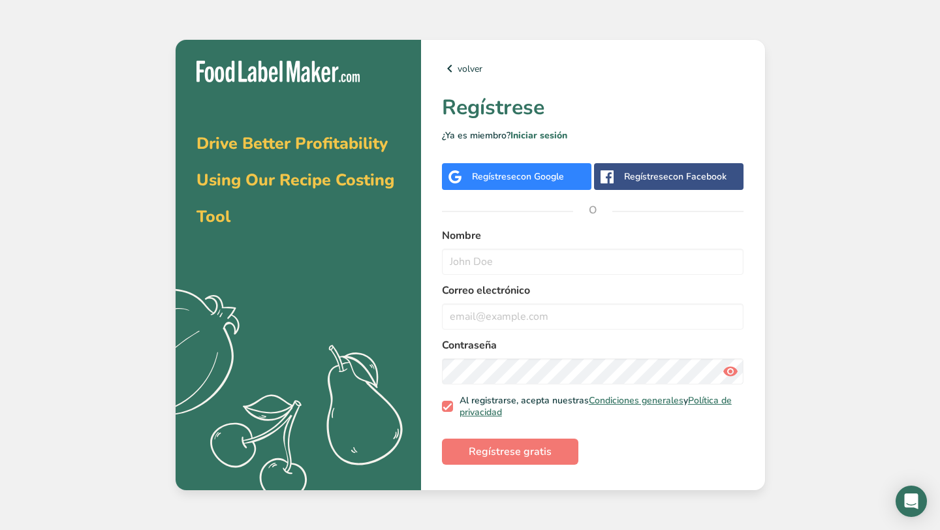 Image resolution: width=940 pixels, height=530 pixels. What do you see at coordinates (510, 452) in the screenshot?
I see `span: Regístrese gratis` at bounding box center [510, 452].